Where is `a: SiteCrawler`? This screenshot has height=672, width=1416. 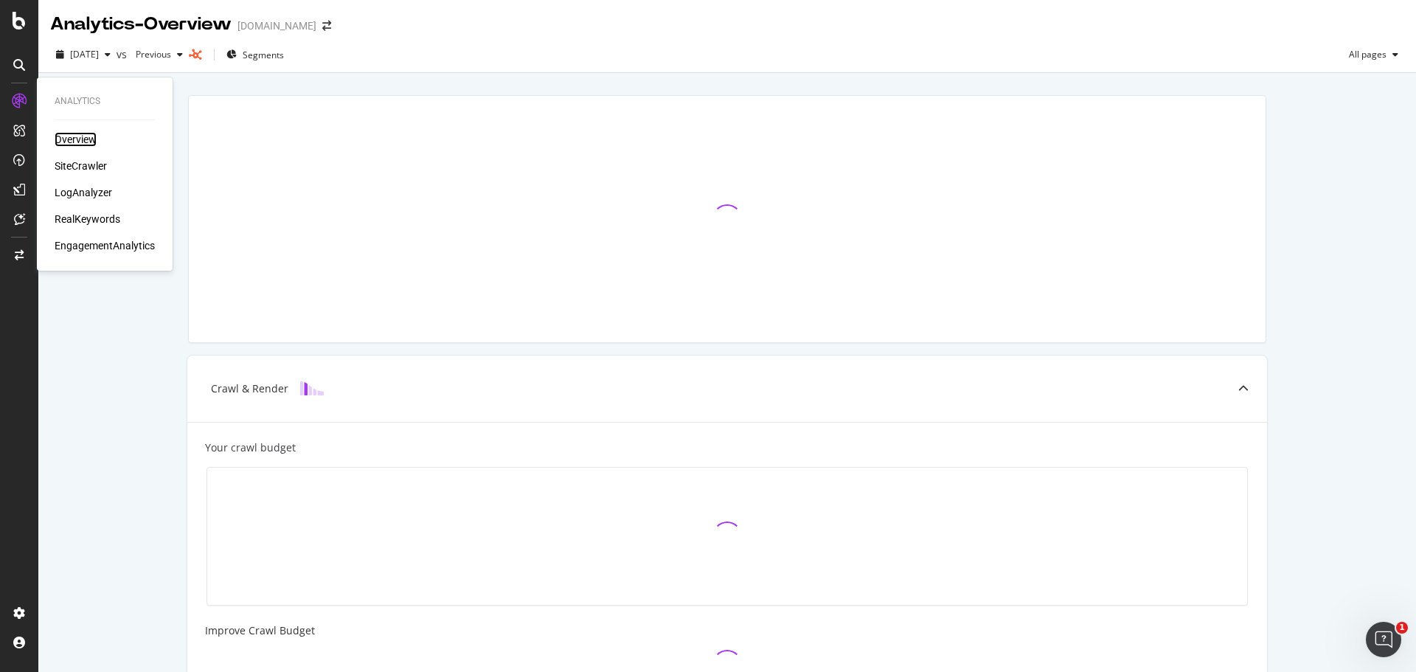
a: SiteCrawler is located at coordinates (80, 166).